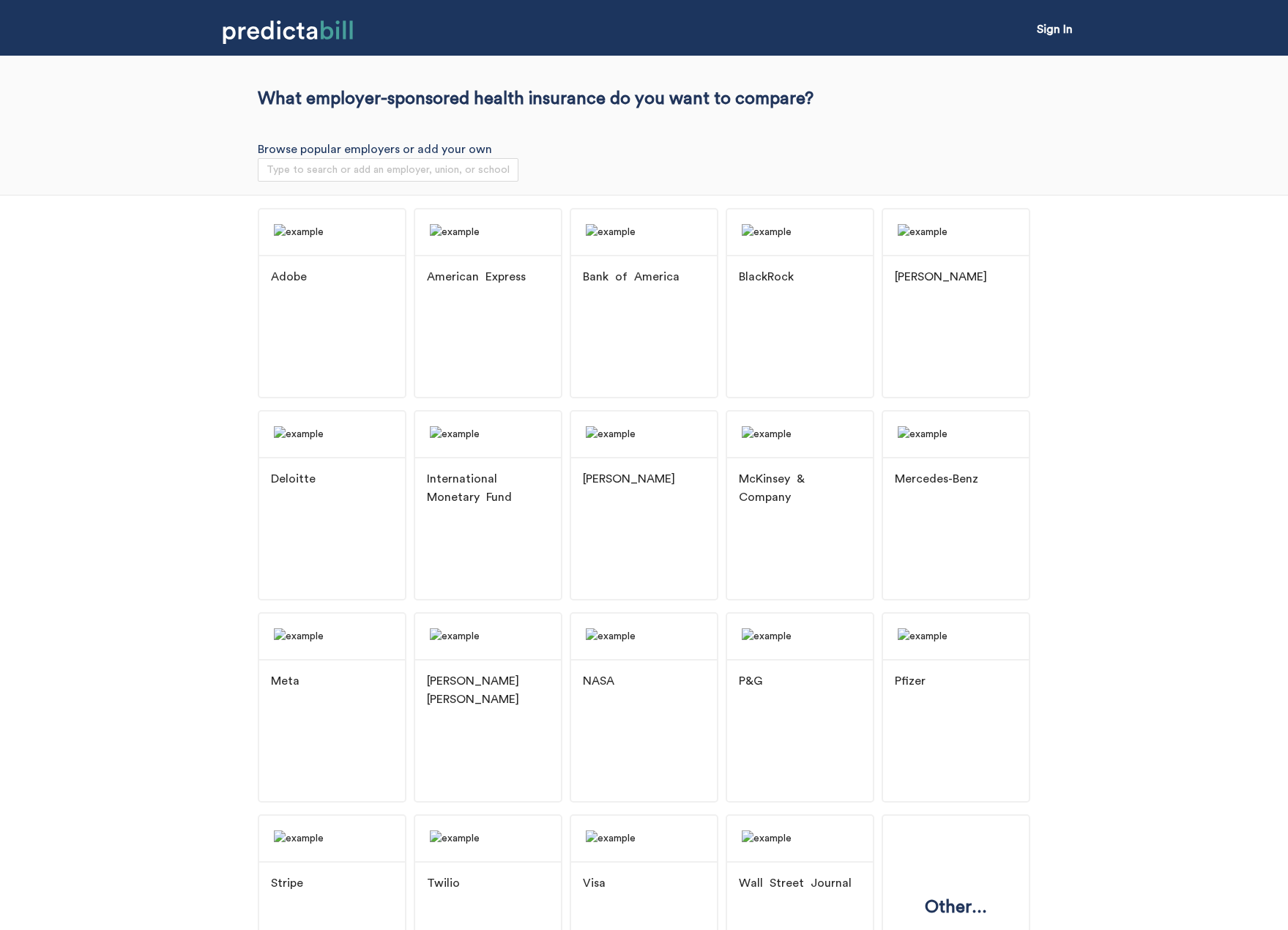 This screenshot has width=1288, height=930. I want to click on div: McKinsey & Company, so click(800, 488).